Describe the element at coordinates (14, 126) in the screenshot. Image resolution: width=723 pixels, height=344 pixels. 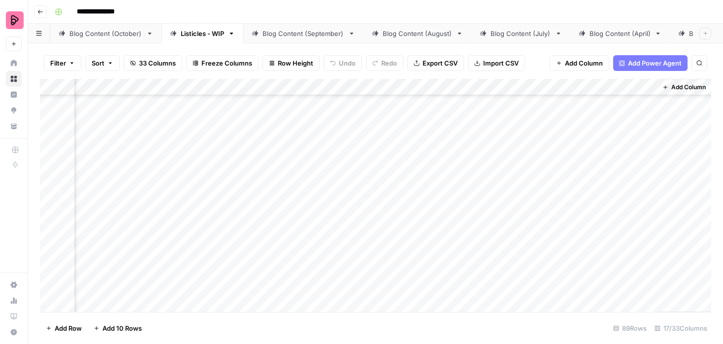
I see `a: Your Data` at that location.